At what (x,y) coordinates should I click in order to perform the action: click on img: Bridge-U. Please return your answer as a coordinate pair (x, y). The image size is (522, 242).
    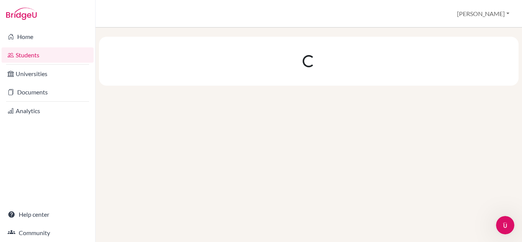
    Looking at the image, I should click on (21, 14).